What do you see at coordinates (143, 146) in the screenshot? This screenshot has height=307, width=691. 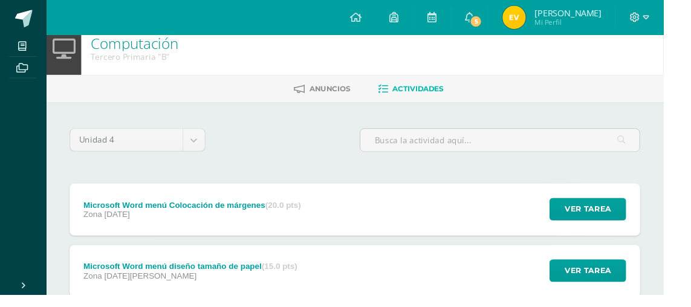 I see `a: Unidad 4` at bounding box center [143, 146].